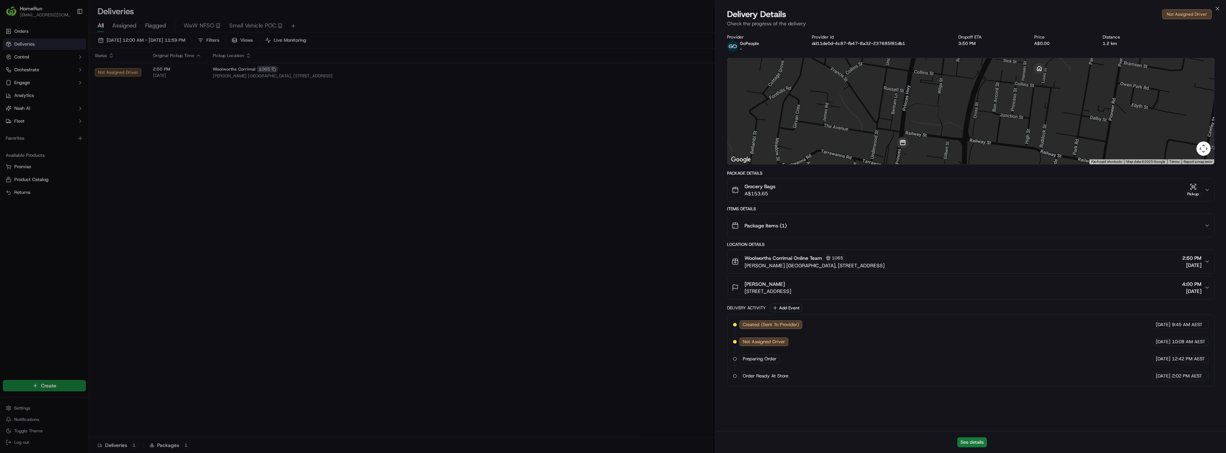 Image resolution: width=1226 pixels, height=453 pixels. I want to click on span: 2:50 PM, so click(1192, 258).